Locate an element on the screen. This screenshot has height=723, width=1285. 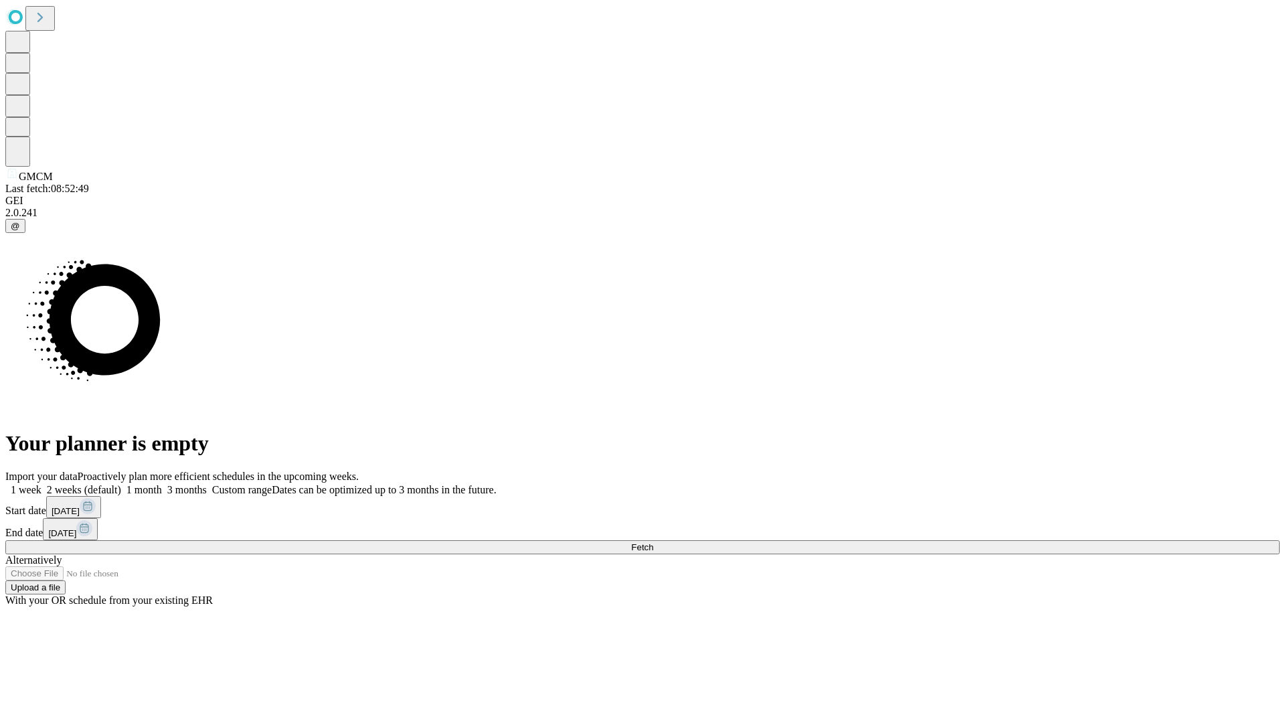
span: Alternatively is located at coordinates (33, 560).